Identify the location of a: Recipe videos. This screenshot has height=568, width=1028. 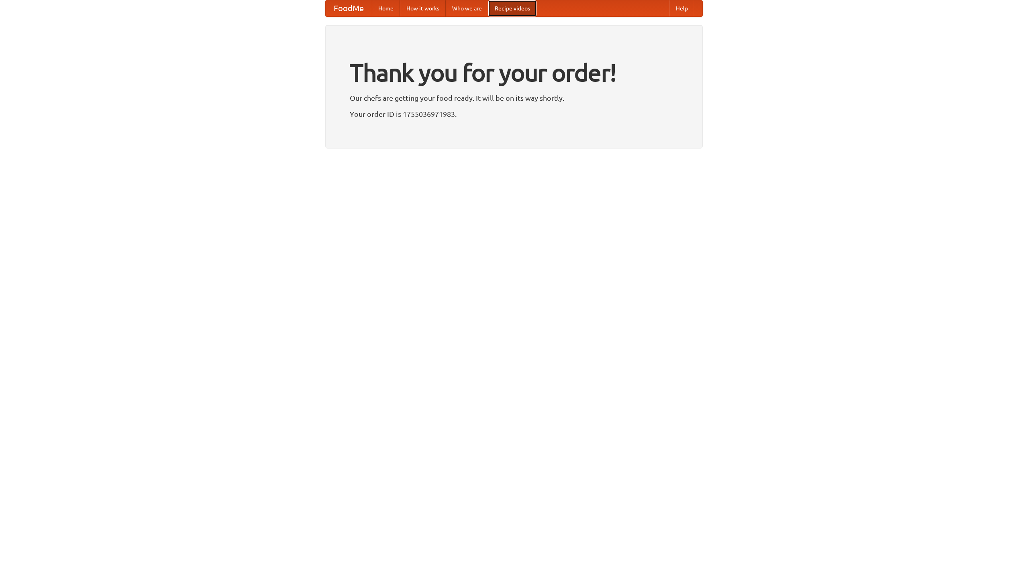
(513, 8).